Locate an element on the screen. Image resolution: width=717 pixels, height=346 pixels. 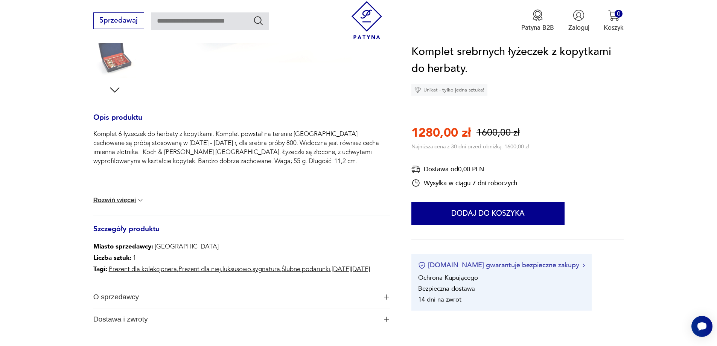
span: O sprzedawcy is located at coordinates (235, 297).